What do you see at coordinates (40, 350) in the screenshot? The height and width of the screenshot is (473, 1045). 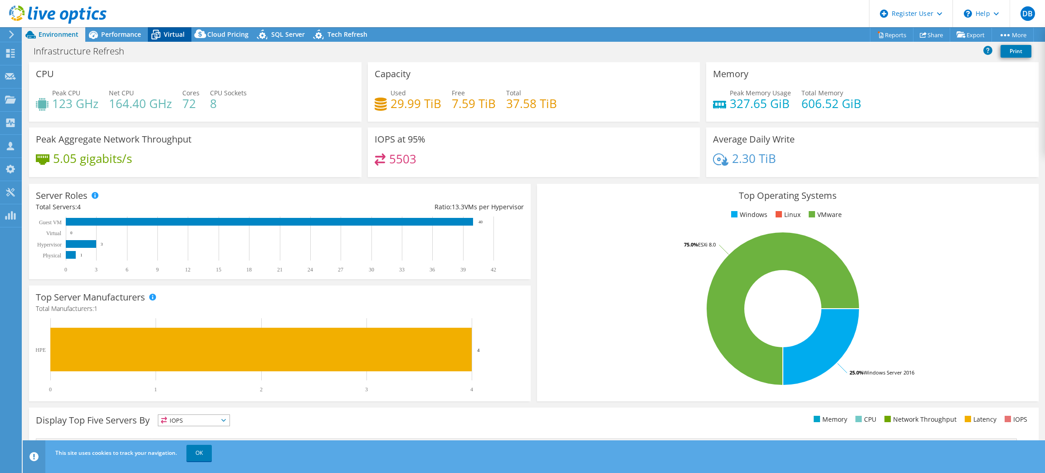 I see `text: HPE` at bounding box center [40, 350].